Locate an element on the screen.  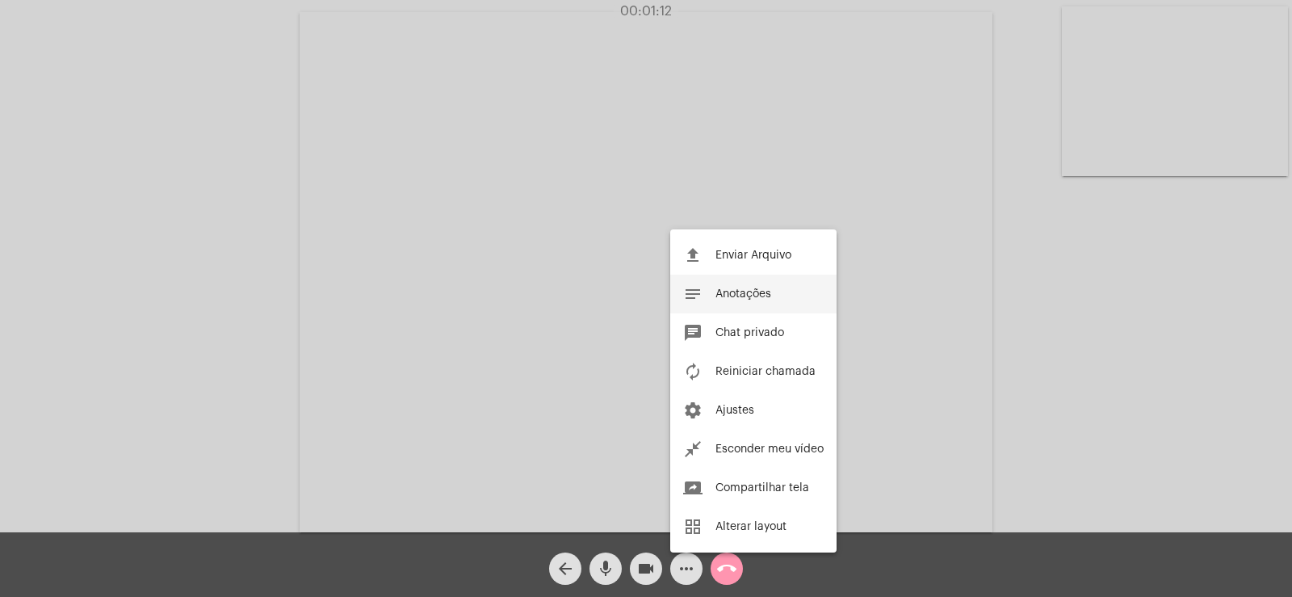
span: Chat privado is located at coordinates (749, 333).